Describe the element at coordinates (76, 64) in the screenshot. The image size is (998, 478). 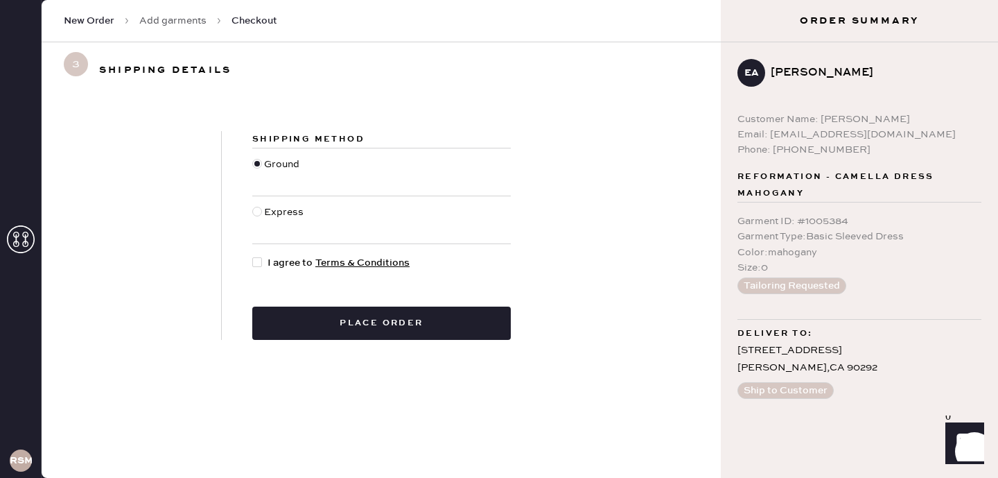
I see `span: 3` at that location.